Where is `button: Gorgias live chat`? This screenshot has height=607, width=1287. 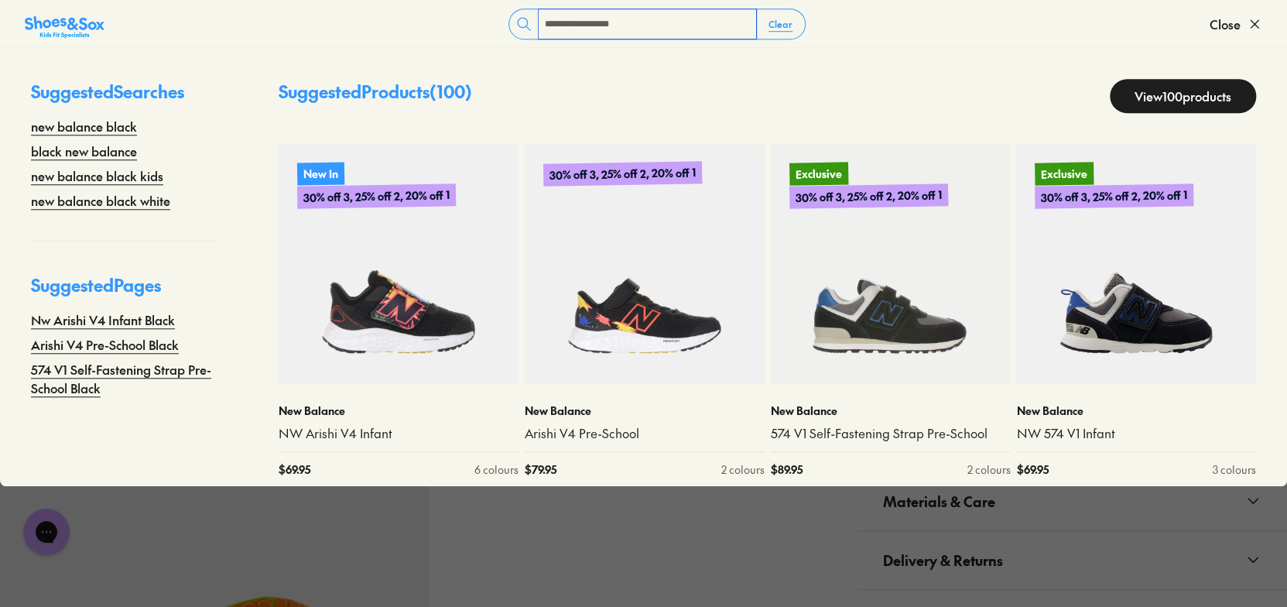
button: Gorgias live chat is located at coordinates (31, 29).